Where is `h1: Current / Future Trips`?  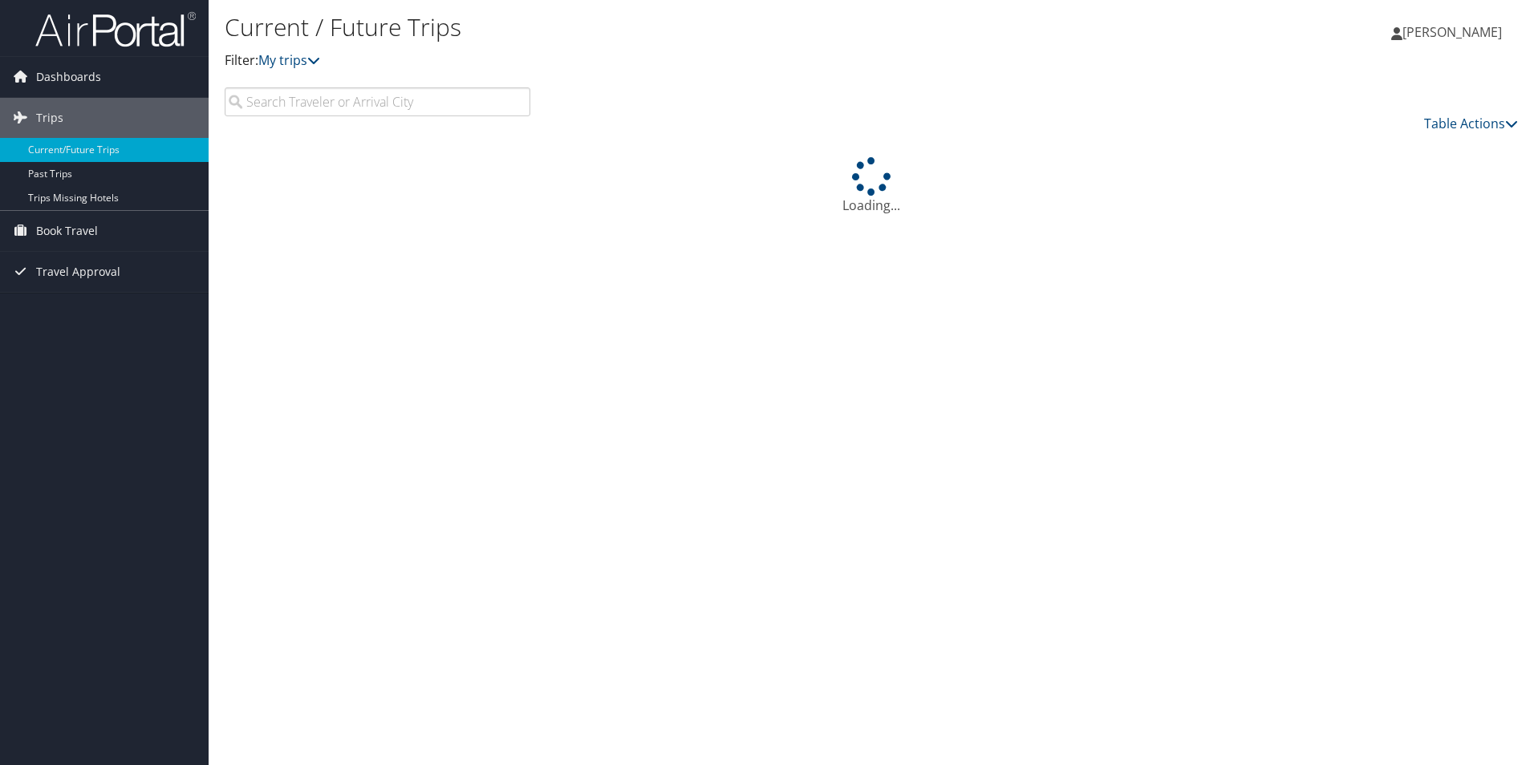 h1: Current / Future Trips is located at coordinates (655, 27).